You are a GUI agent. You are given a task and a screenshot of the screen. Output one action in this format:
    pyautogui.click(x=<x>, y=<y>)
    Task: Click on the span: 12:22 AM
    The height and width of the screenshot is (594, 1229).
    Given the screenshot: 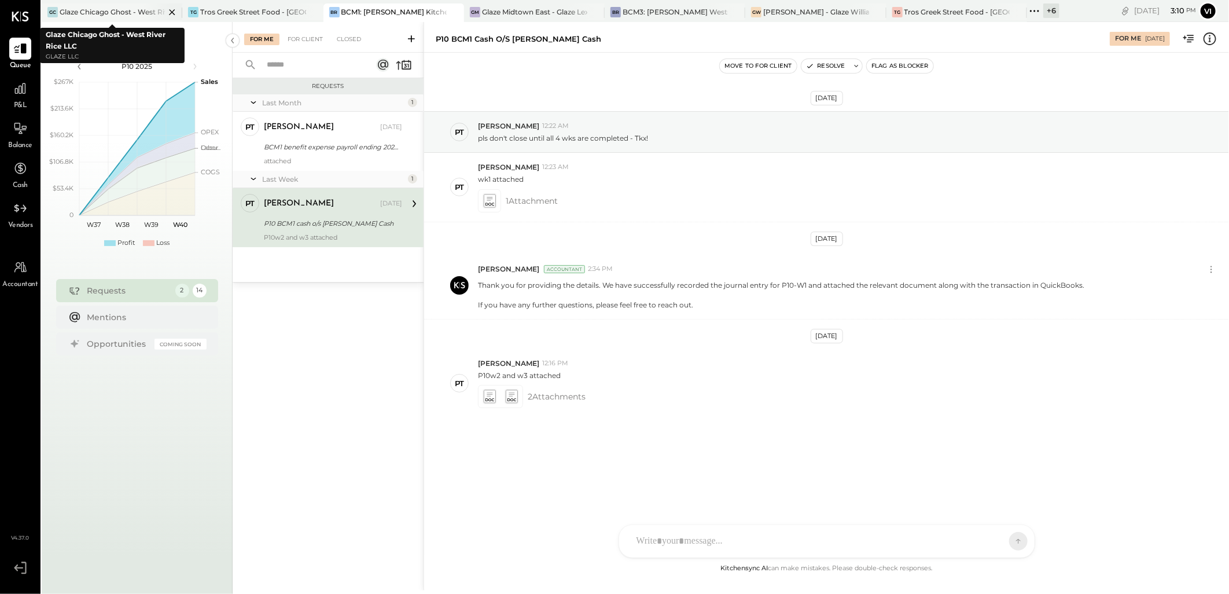 What is the action you would take?
    pyautogui.click(x=555, y=126)
    